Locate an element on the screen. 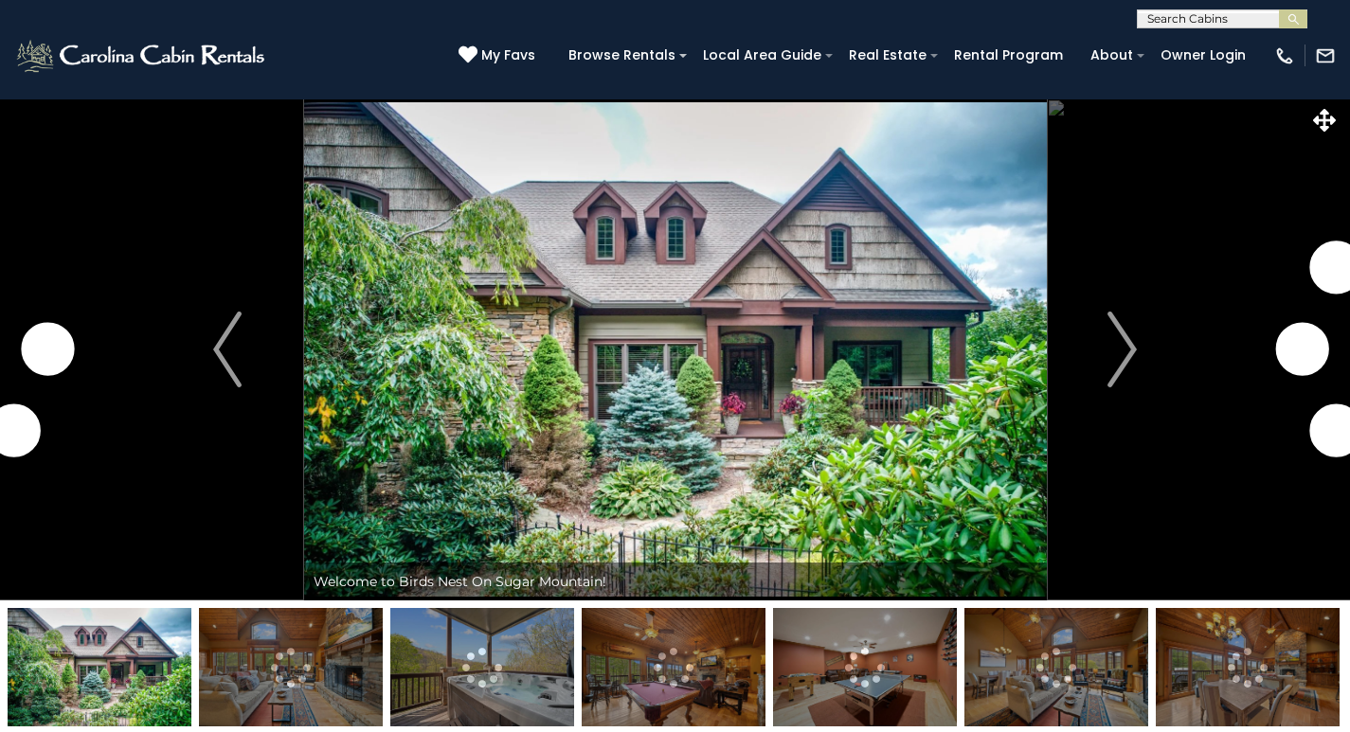  a: Owner Login is located at coordinates (1203, 55).